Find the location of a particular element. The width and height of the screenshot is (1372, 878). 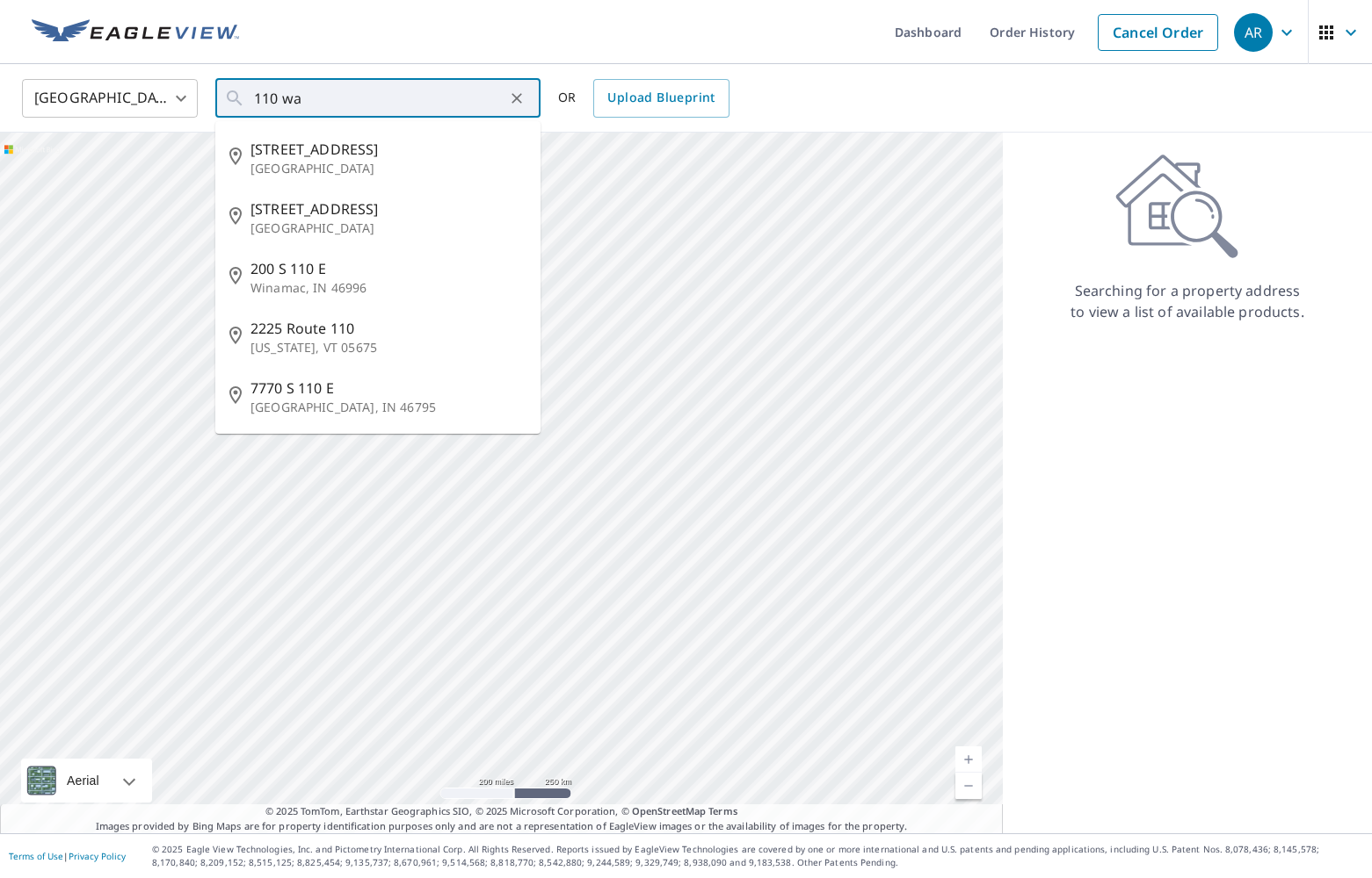

a: Current Level 5, Zoom Out is located at coordinates (969, 786).